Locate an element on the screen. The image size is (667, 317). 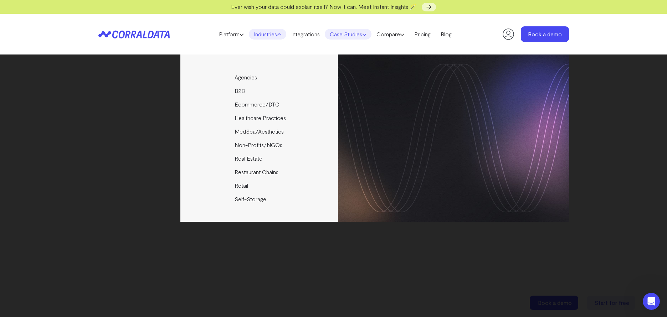
a: Ecommerce/DTC is located at coordinates (259, 104).